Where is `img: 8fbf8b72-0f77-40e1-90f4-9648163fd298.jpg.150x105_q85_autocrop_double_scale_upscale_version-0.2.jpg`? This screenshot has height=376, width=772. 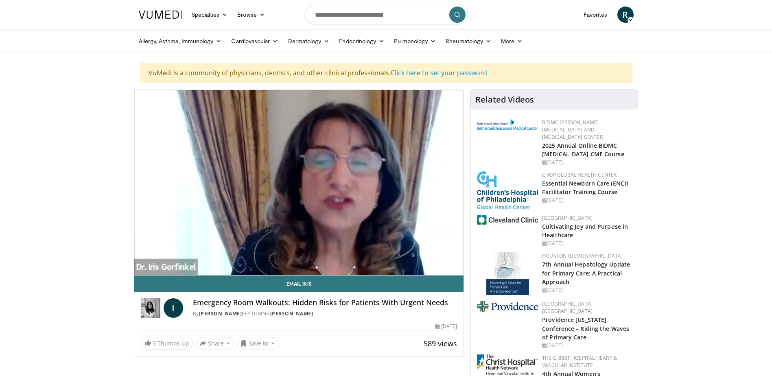
img: 8fbf8b72-0f77-40e1-90f4-9648163fd298.jpg.150x105_q85_autocrop_double_scale_upscale_version-0.2.jpg is located at coordinates (507, 190).